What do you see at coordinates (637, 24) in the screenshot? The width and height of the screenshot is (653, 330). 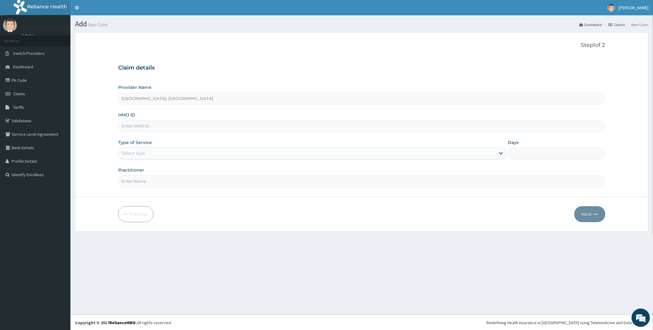 I see `li: New Claim` at bounding box center [637, 24].